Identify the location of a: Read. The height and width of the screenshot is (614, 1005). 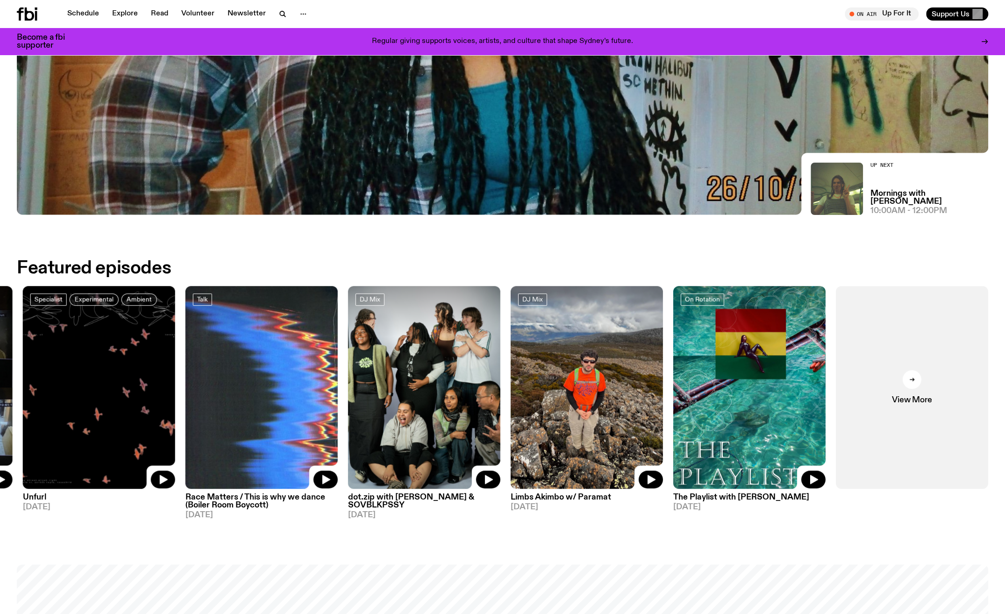
(159, 14).